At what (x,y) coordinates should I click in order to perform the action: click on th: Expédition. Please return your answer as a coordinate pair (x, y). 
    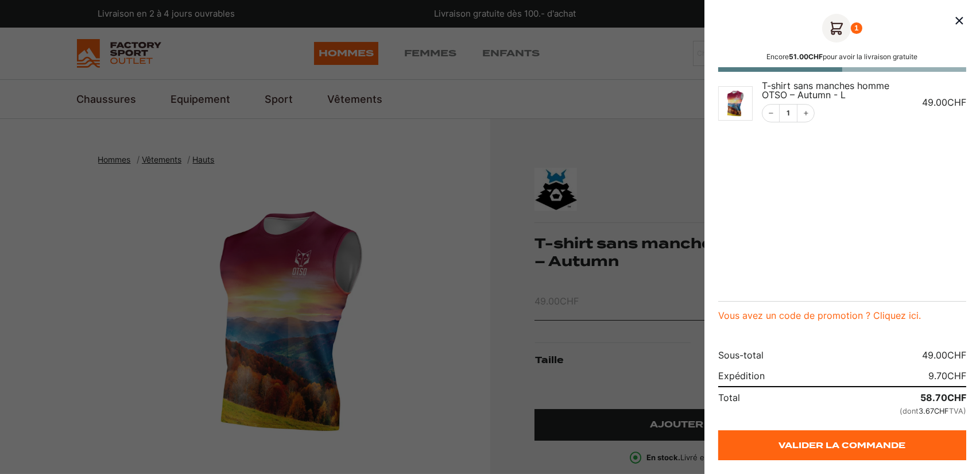
    Looking at the image, I should click on (741, 376).